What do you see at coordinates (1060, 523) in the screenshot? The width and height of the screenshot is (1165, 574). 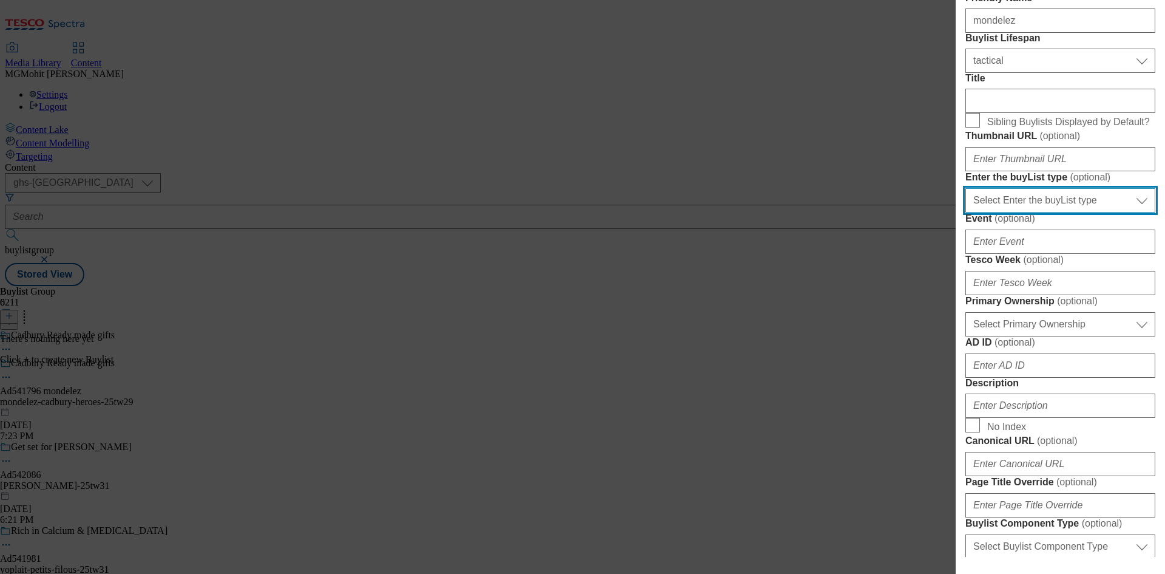 I see `label: Buylist Component Type` at bounding box center [1060, 523].